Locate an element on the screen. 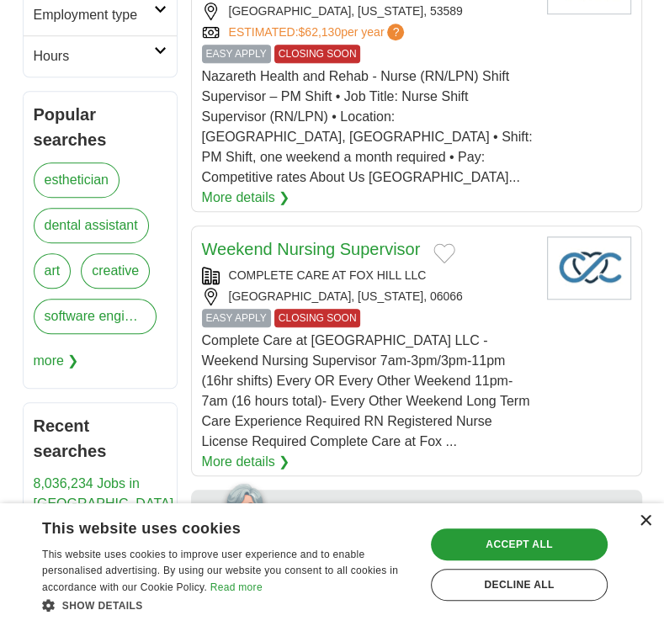 This screenshot has height=626, width=664. a: ESTIMATED:$62,130per year? is located at coordinates (318, 32).